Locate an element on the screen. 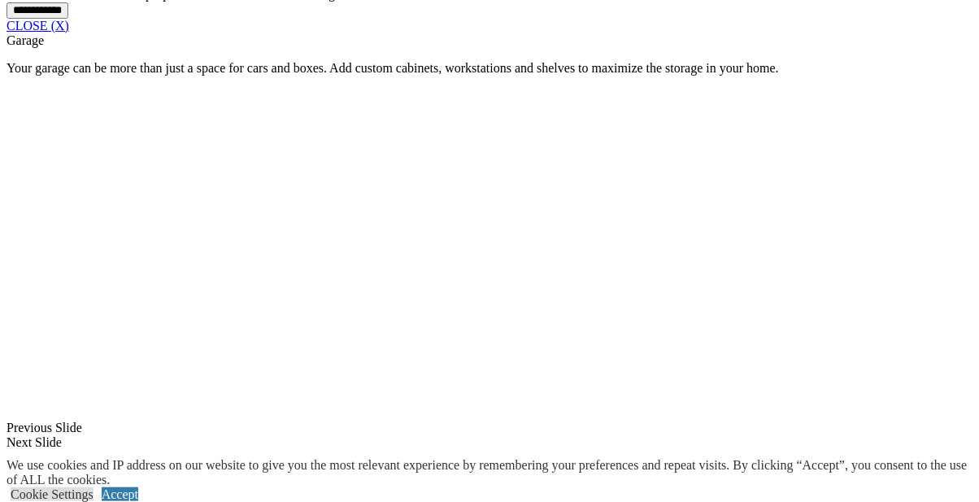 Image resolution: width=979 pixels, height=502 pixels. div: Next Slide is located at coordinates (489, 442).